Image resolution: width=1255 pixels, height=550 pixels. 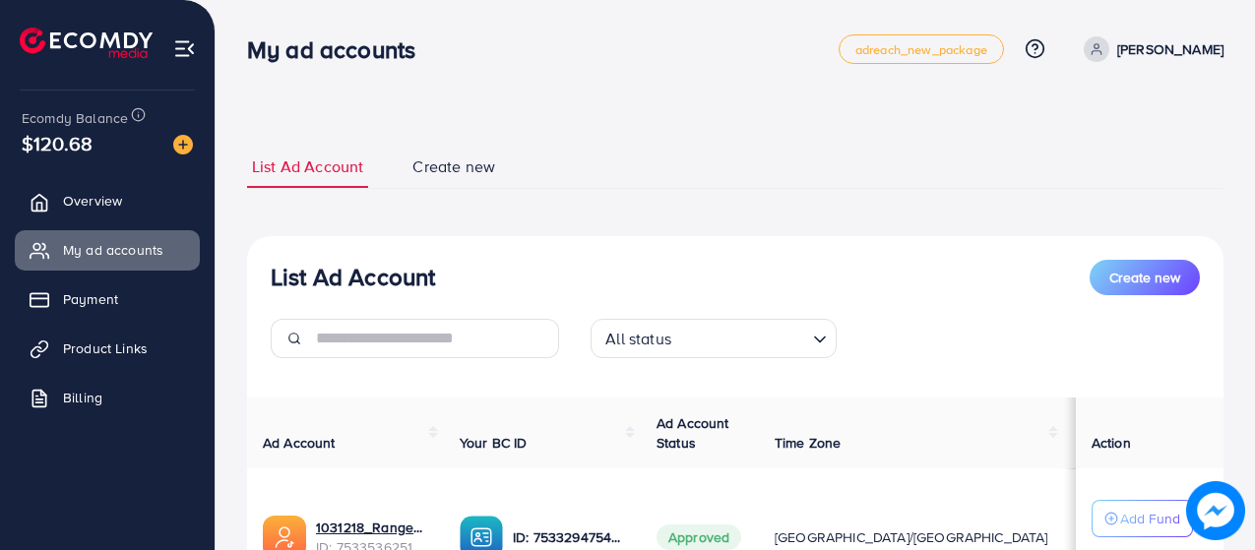 I want to click on span: List Ad Account, so click(x=307, y=166).